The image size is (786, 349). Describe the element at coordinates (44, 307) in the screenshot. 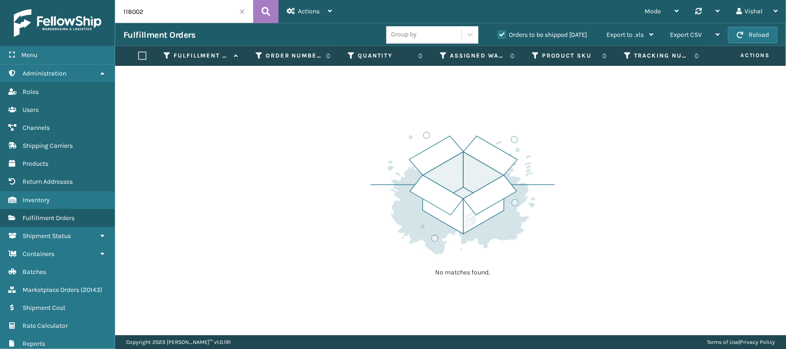

I see `span: Shipment Cost` at that location.